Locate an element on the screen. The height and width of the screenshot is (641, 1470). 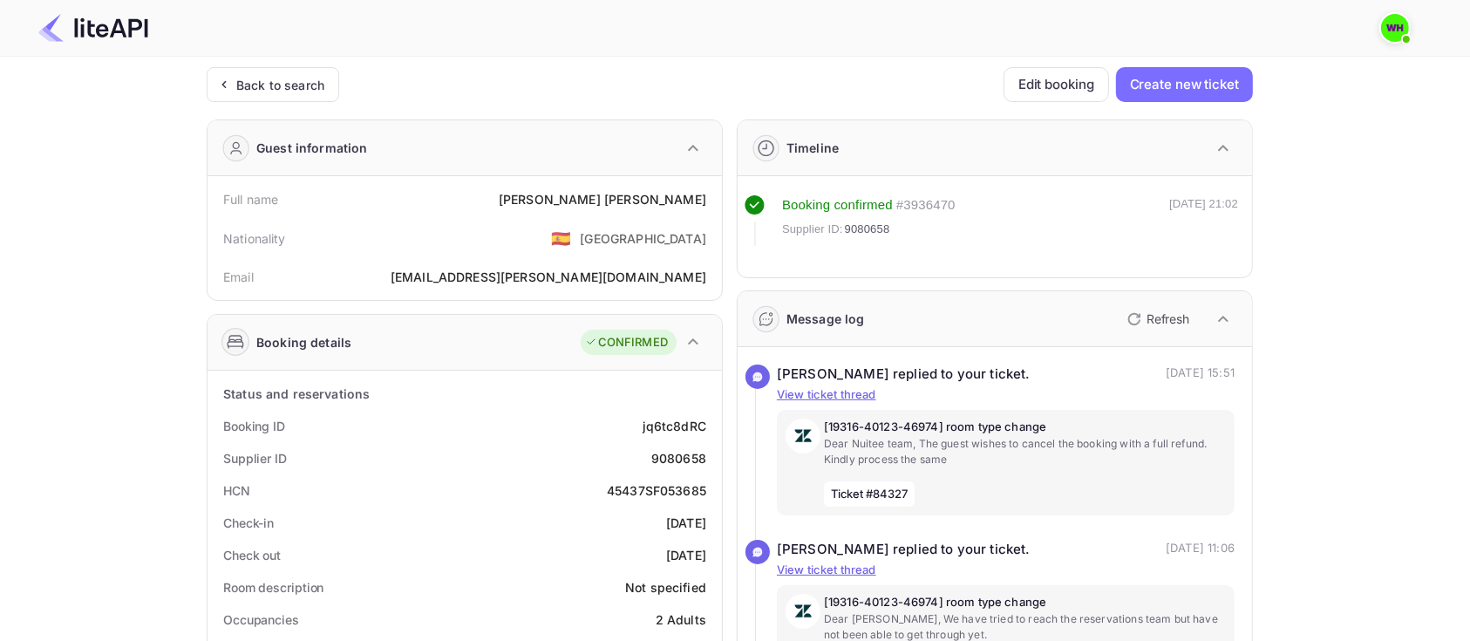
div: # 3936470 is located at coordinates (926, 205).